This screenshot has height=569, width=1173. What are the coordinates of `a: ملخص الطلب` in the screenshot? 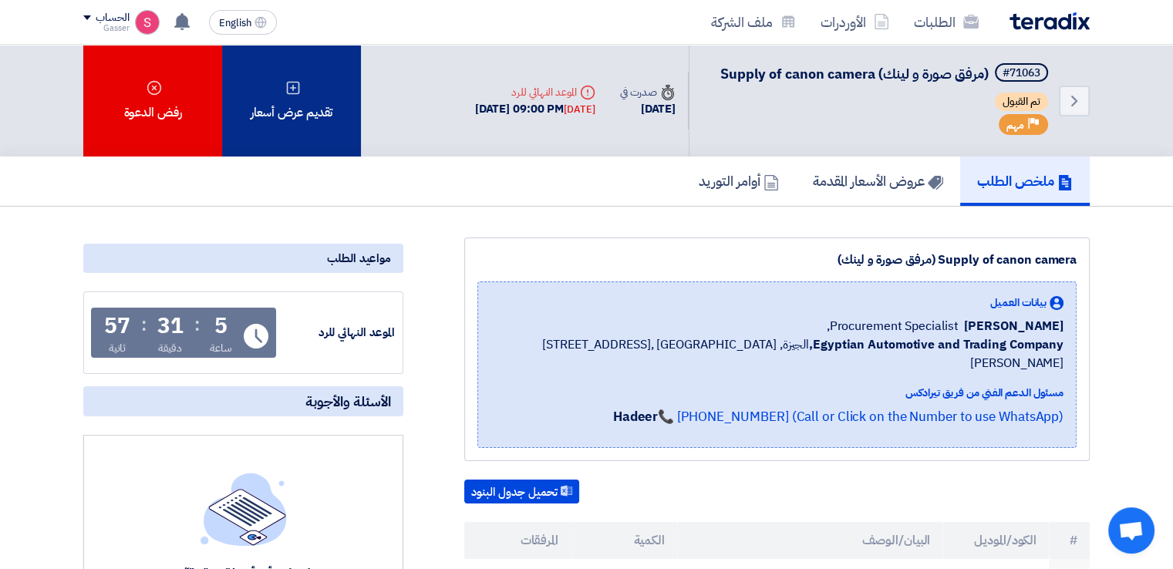 It's located at (1025, 181).